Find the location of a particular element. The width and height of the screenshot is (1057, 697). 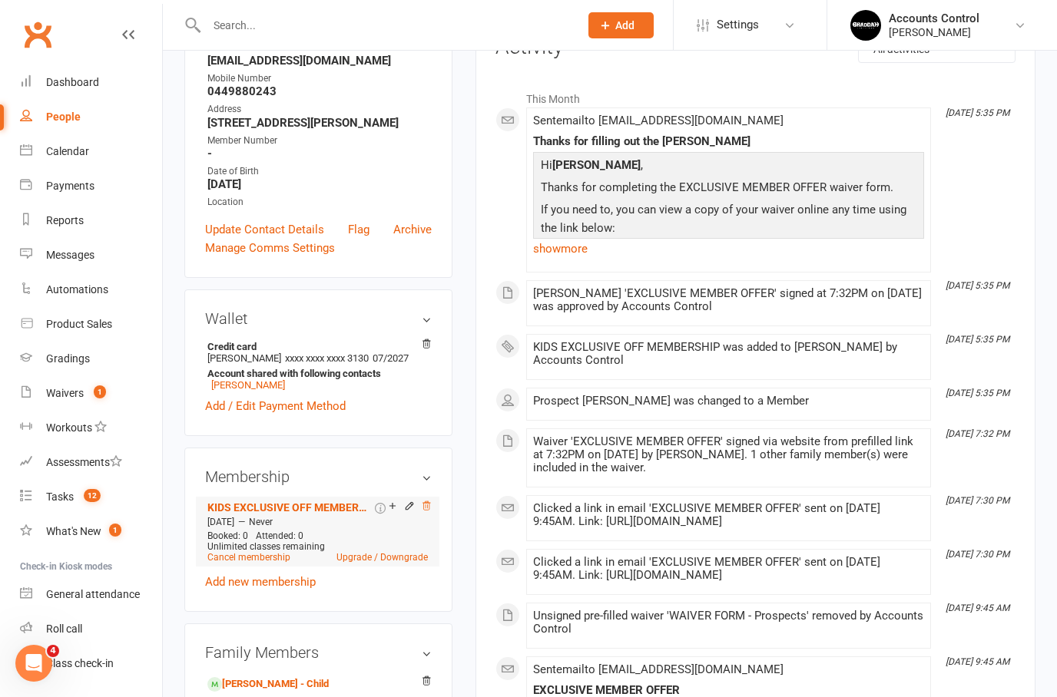

a: Product Sales is located at coordinates (91, 324).